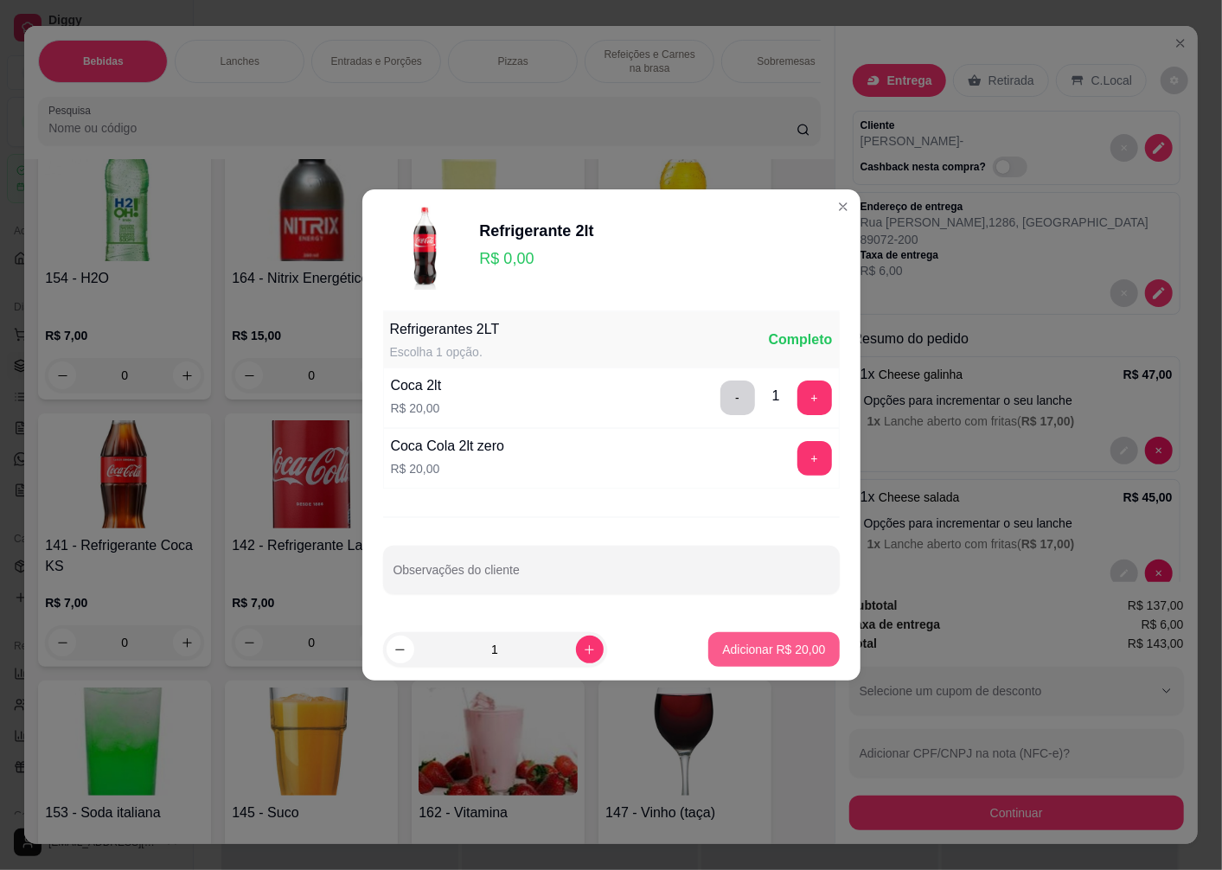 The image size is (1222, 870). Describe the element at coordinates (426, 246) in the screenshot. I see `img: product-image` at that location.